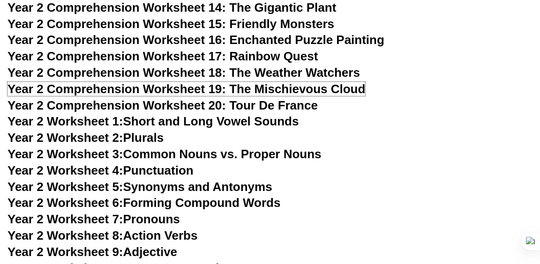  Describe the element at coordinates (65, 203) in the screenshot. I see `span: Year 2 Worksheet 6:` at that location.